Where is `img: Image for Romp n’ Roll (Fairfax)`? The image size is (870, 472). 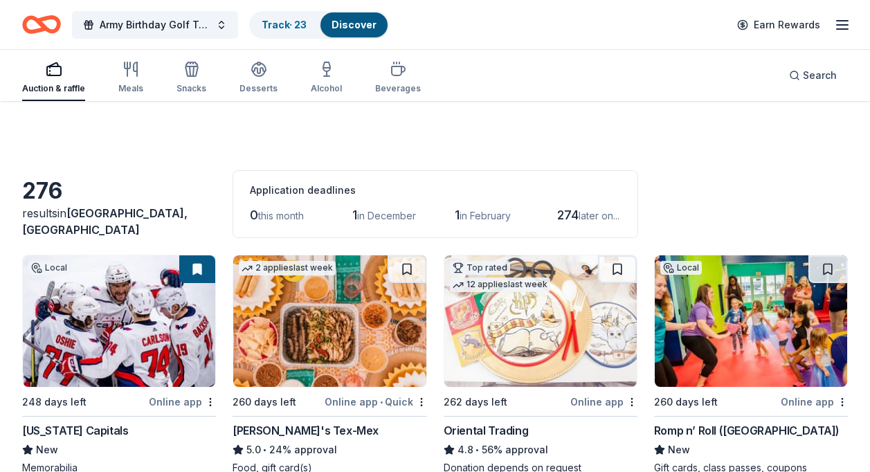 img: Image for Romp n’ Roll (Fairfax) is located at coordinates (751, 321).